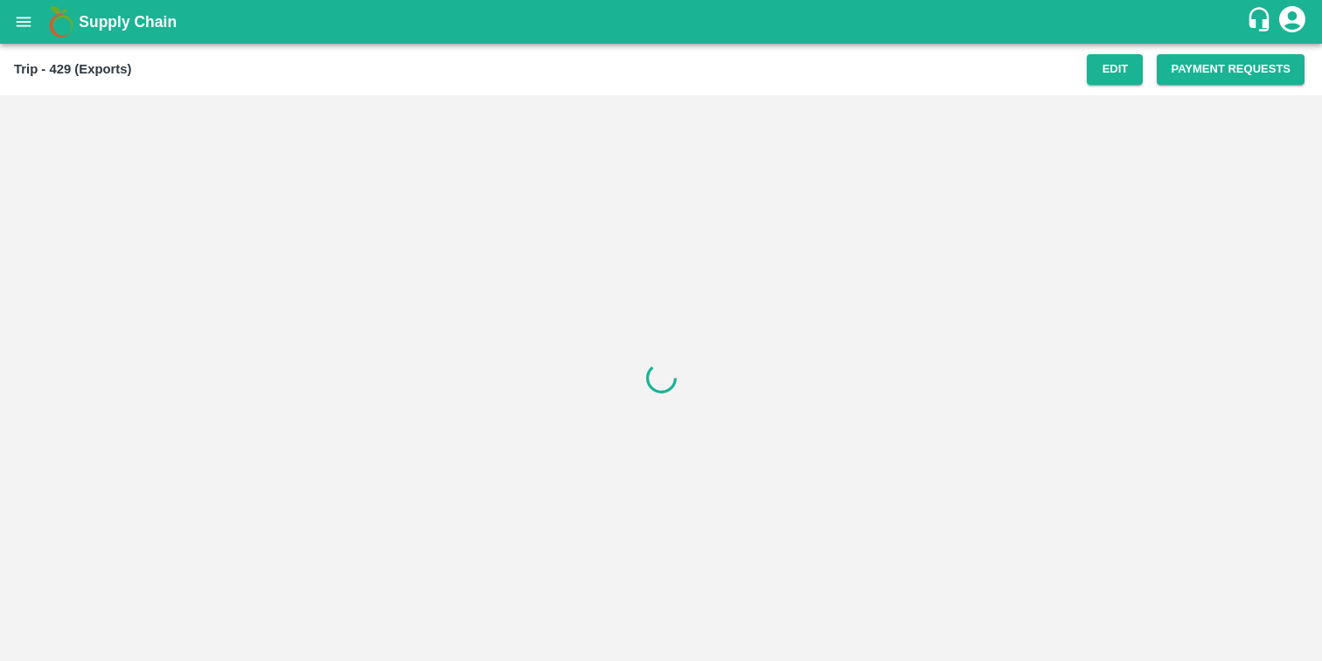 This screenshot has height=661, width=1322. What do you see at coordinates (662, 22) in the screenshot?
I see `a: Supply Chain` at bounding box center [662, 22].